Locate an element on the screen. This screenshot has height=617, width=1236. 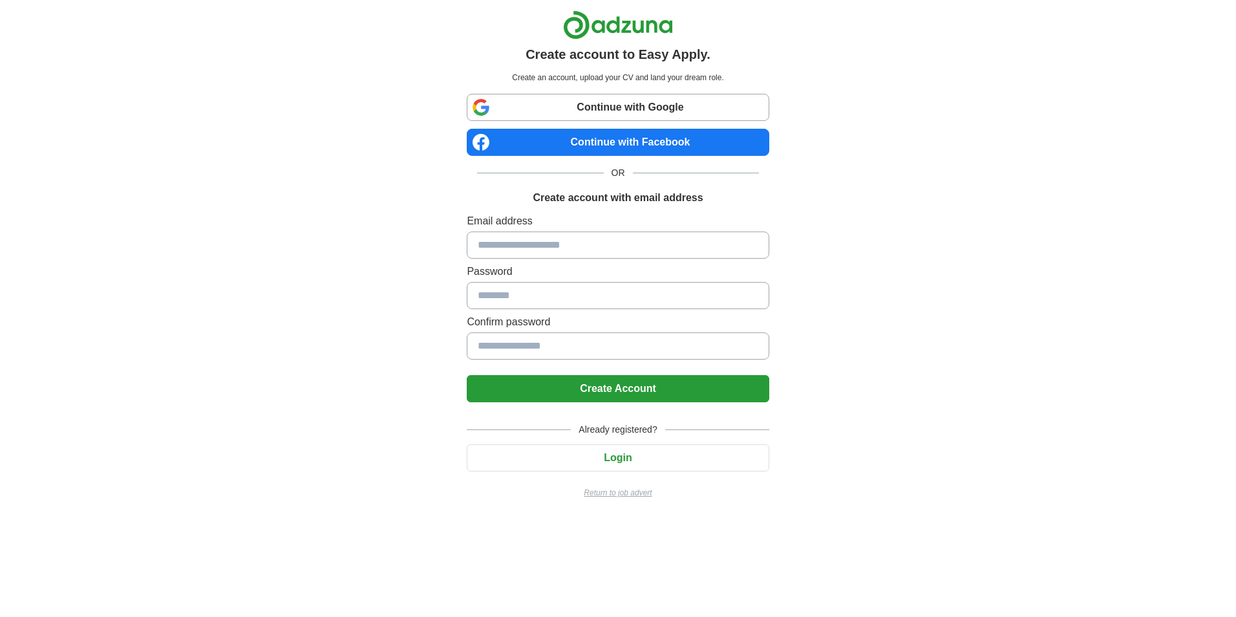
label: Confirm password is located at coordinates (617, 322).